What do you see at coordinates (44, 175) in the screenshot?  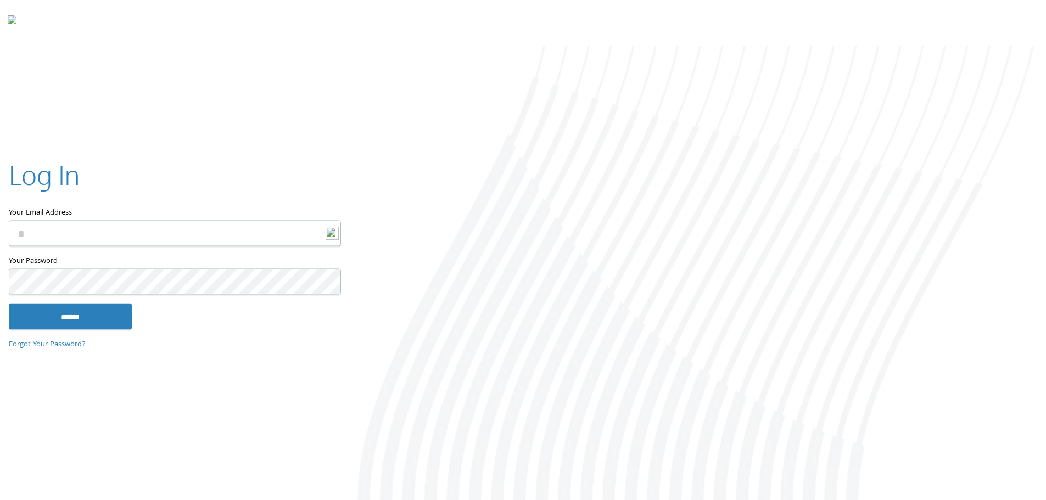 I see `h2: Log In` at bounding box center [44, 175].